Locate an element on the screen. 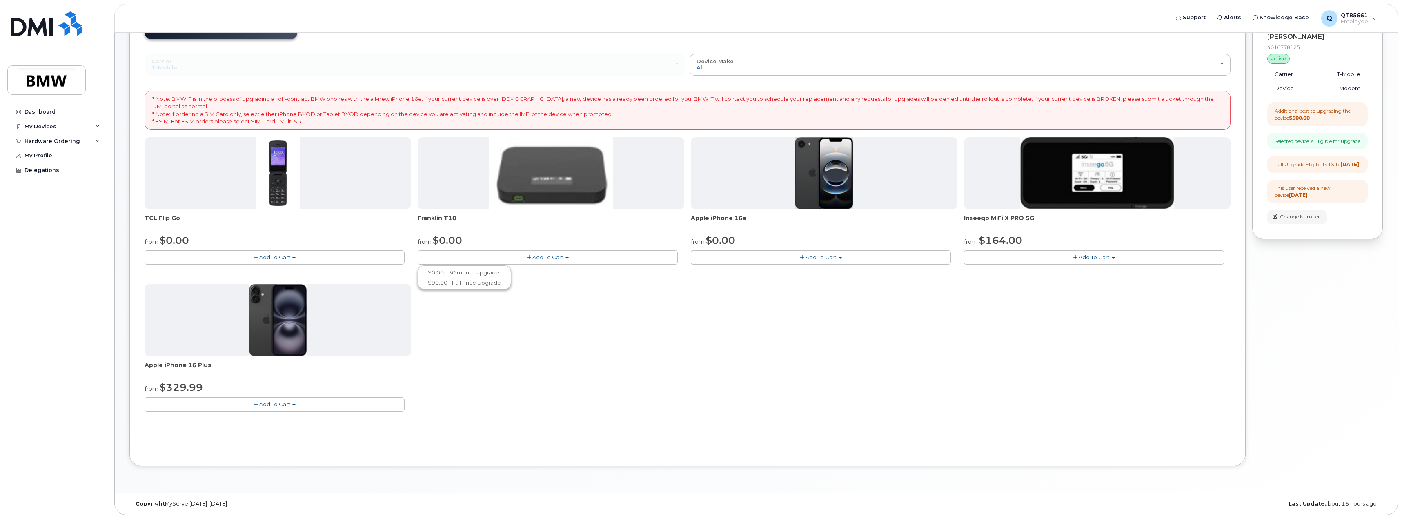  td: Device is located at coordinates (1291, 89).